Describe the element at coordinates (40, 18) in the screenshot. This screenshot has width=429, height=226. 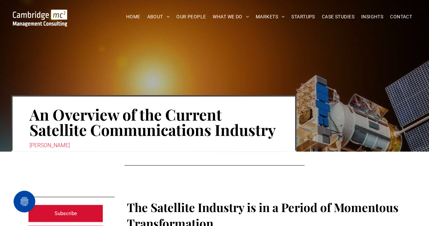
I see `img: Go to Homepage` at that location.